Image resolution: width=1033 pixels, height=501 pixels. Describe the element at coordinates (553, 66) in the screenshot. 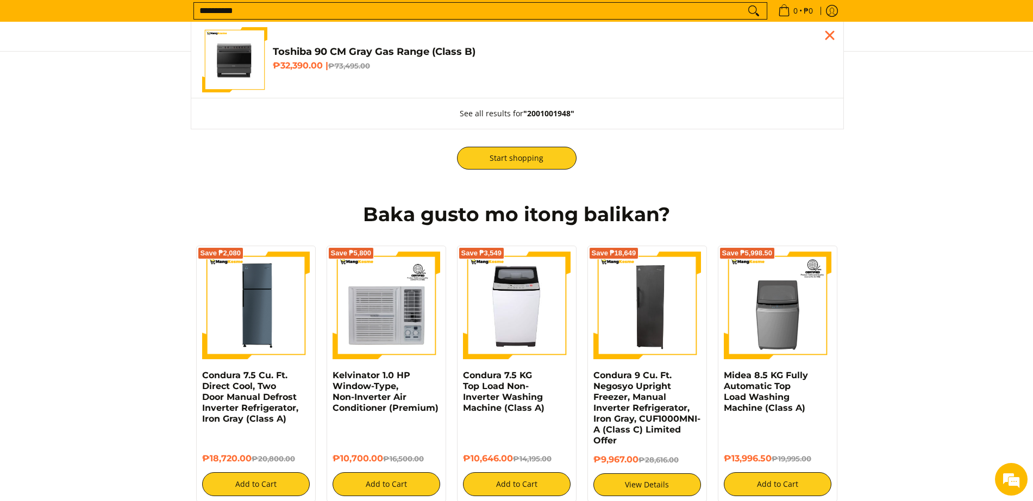

I see `h6: ₱32,390.00 |` at that location.